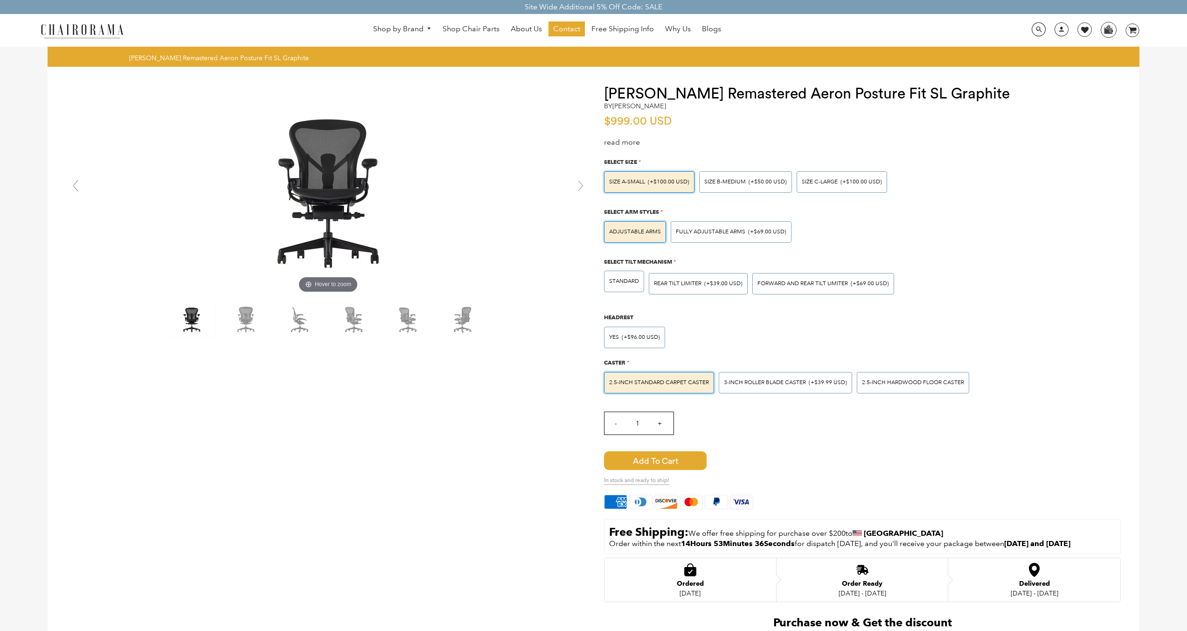 The width and height of the screenshot is (1187, 631). Describe the element at coordinates (659, 382) in the screenshot. I see `span: 2.5-inch Standard Carpet Caster` at that location.